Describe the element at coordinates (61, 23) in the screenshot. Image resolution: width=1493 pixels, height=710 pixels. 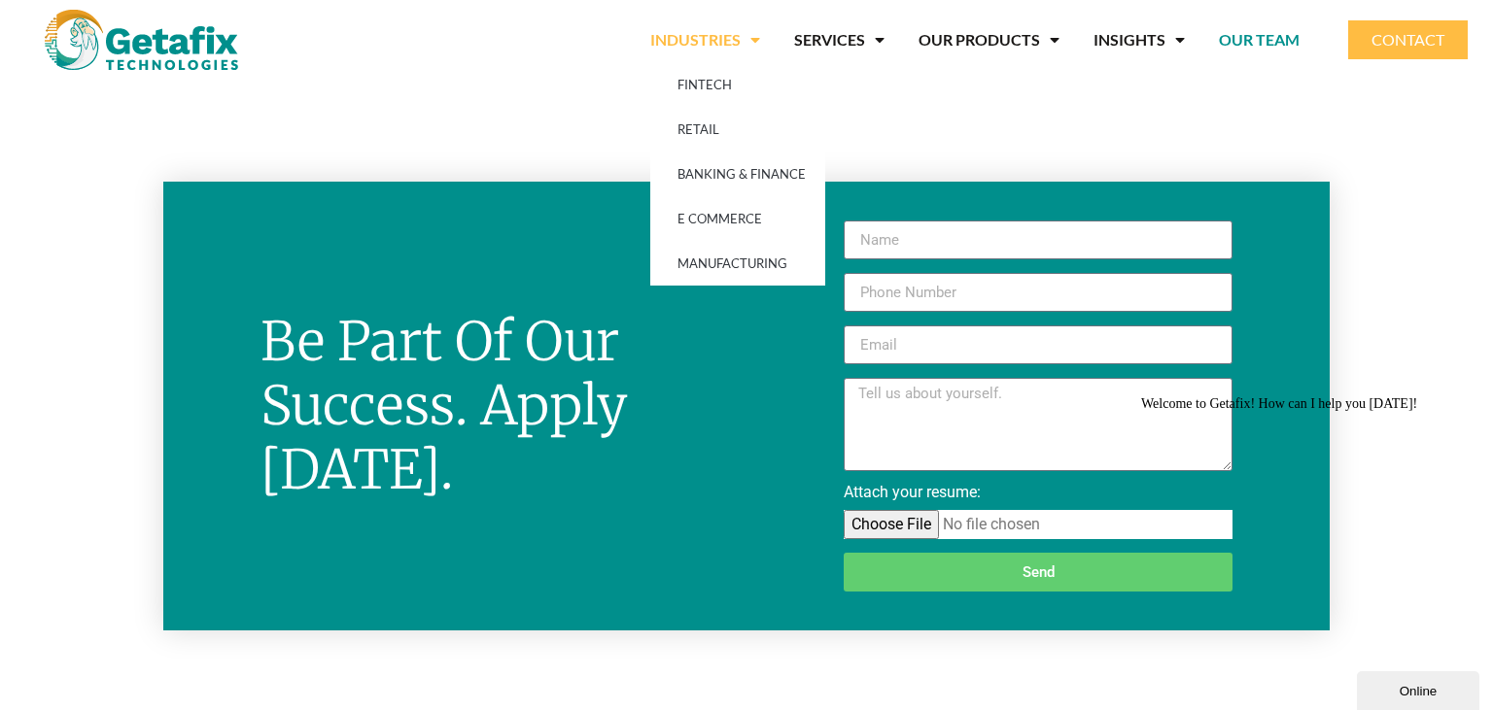
I see `div: Online` at that location.